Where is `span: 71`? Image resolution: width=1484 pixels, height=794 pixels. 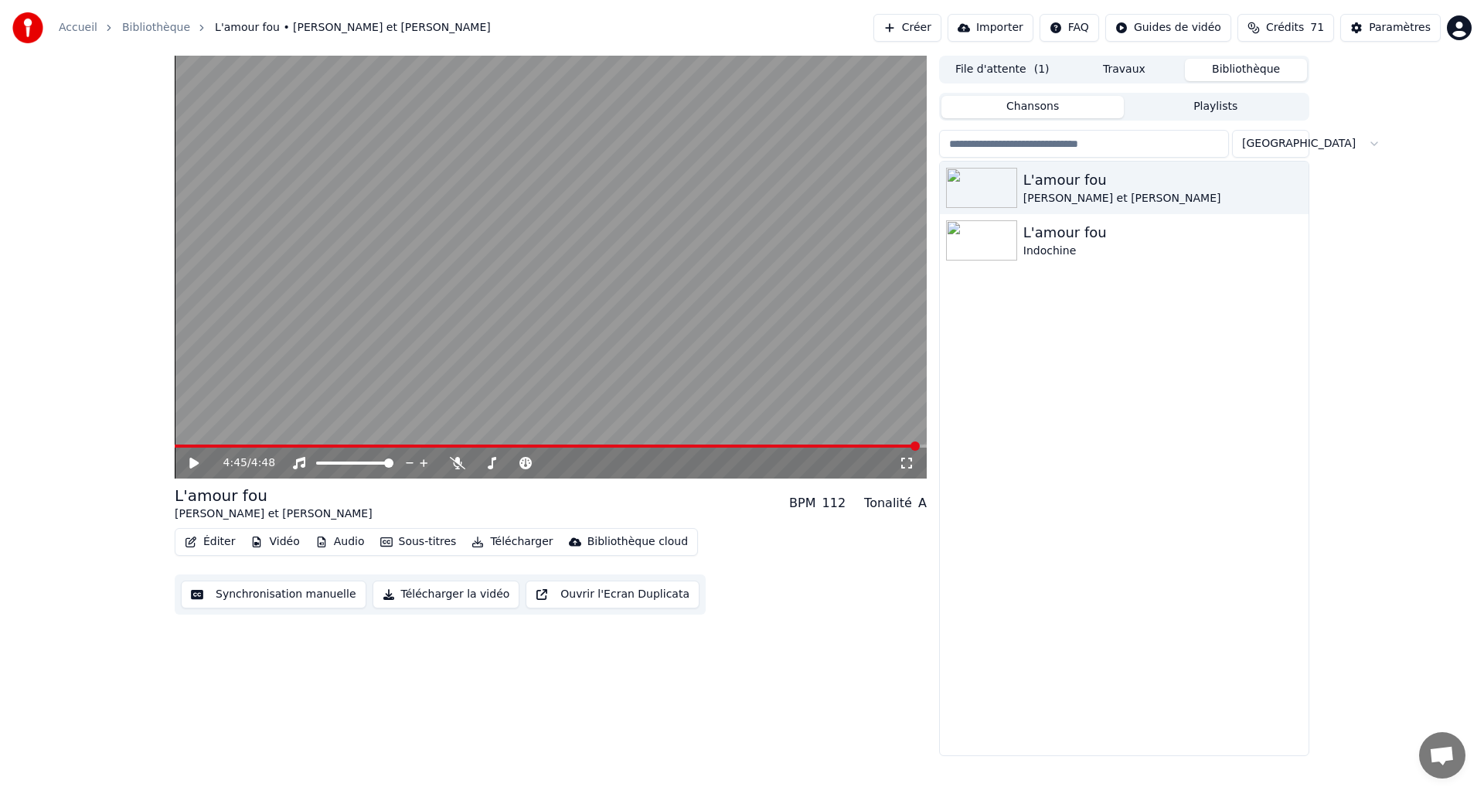
span: 71 is located at coordinates (1317, 28).